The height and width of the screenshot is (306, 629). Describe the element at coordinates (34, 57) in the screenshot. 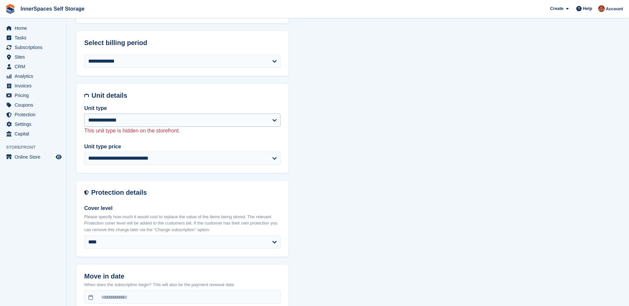

I see `span: Sites` at that location.